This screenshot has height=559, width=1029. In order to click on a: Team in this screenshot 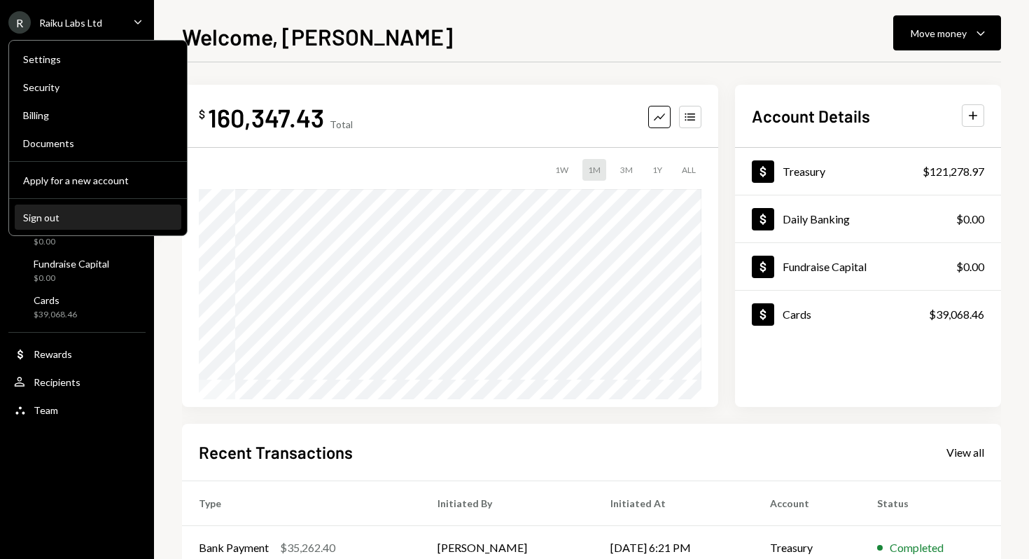, I will do `click(77, 410)`.